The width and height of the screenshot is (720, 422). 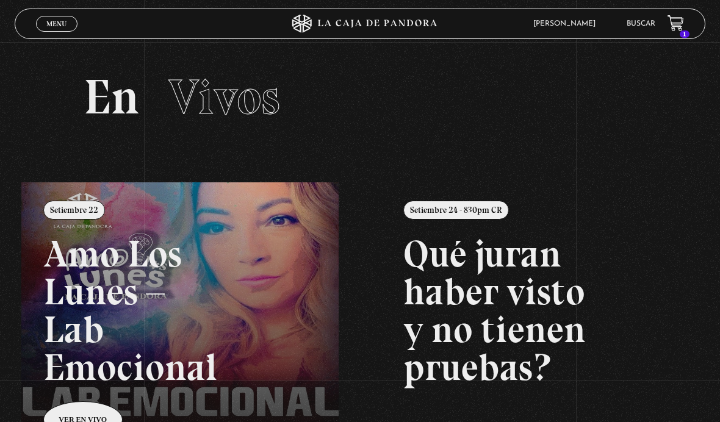 What do you see at coordinates (57, 35) in the screenshot?
I see `span: Cerrar` at bounding box center [57, 35].